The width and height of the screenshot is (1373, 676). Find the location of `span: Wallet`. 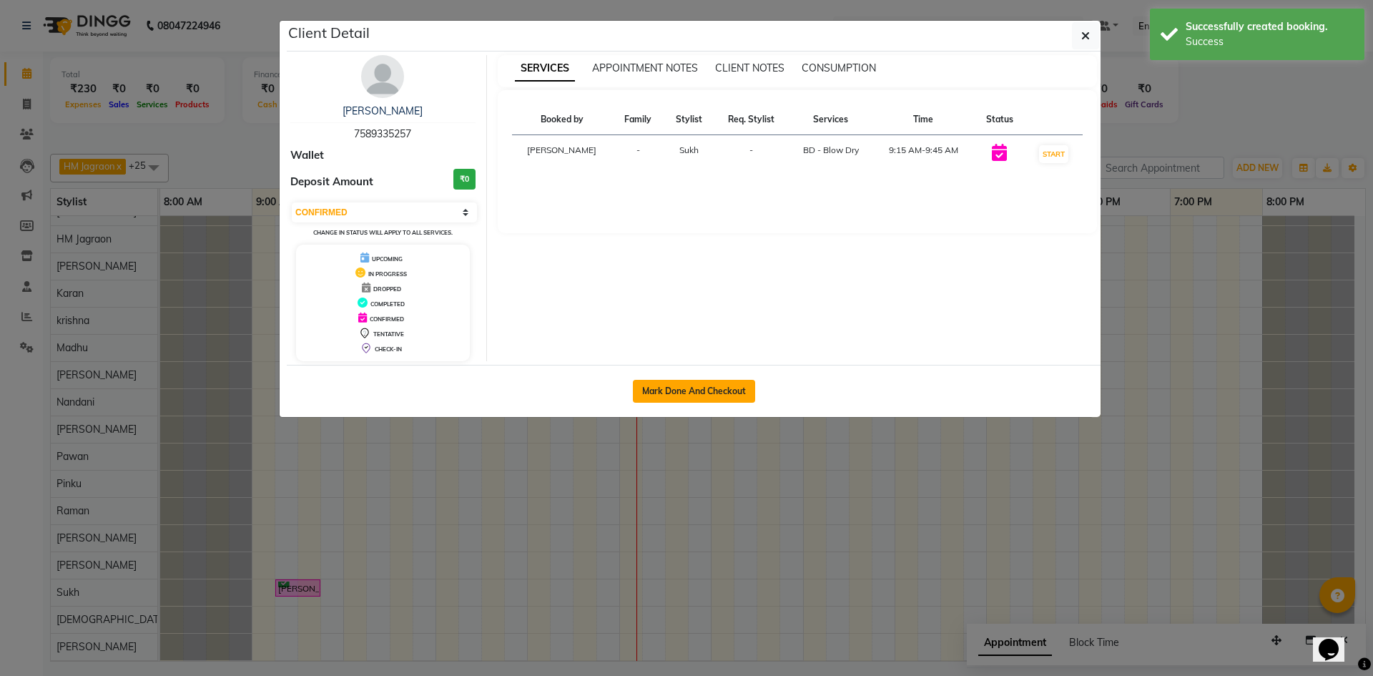

span: Wallet is located at coordinates (307, 155).